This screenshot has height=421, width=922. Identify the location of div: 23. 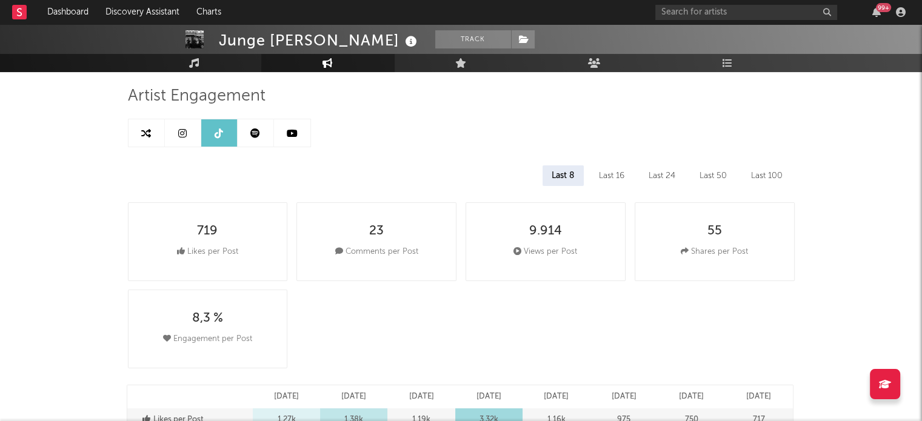
(376, 232).